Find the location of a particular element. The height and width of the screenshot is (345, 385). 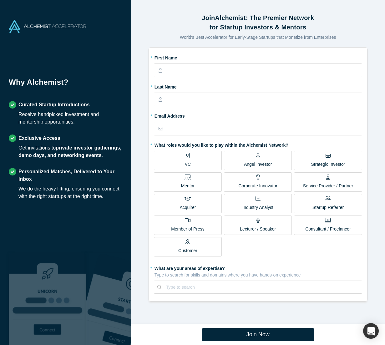

img: Robust Technologies is located at coordinates (48, 299).